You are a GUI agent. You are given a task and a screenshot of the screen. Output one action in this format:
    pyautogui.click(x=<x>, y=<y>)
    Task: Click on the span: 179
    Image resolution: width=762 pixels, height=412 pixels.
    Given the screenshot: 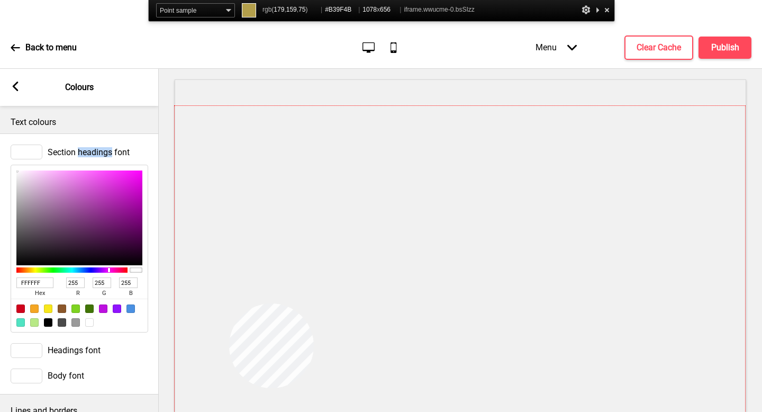 What is the action you would take?
    pyautogui.click(x=279, y=10)
    